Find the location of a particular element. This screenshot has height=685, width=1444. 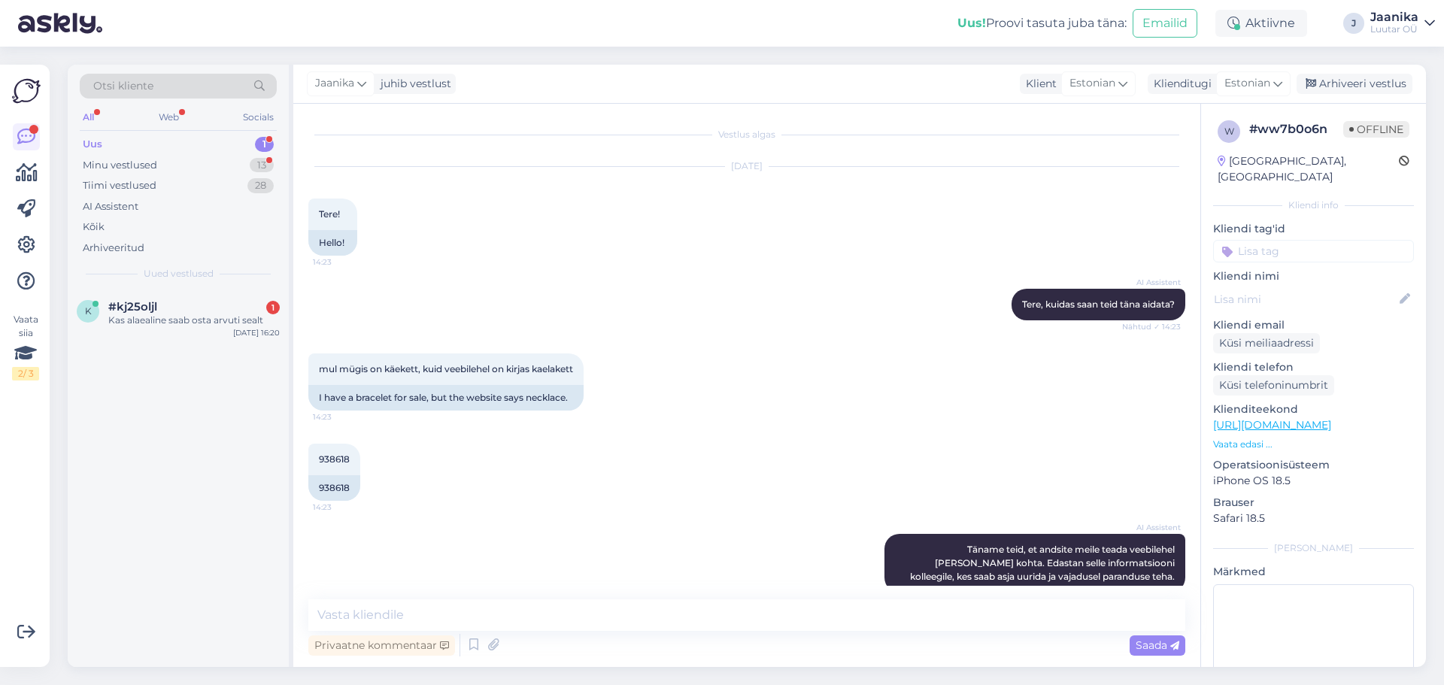

span: Otsi kliente is located at coordinates (123, 86).